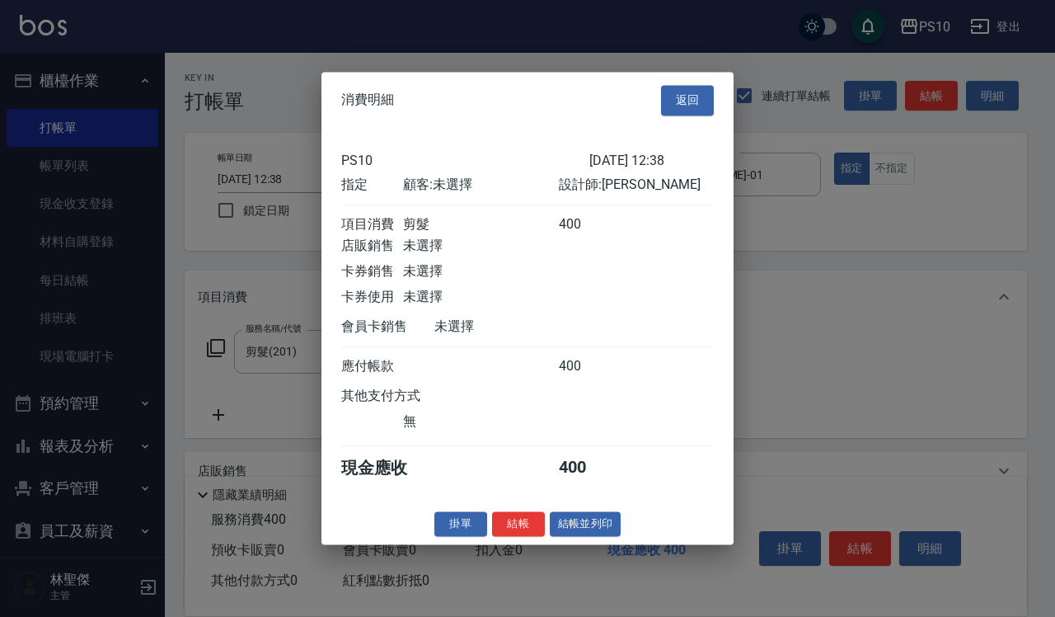 The width and height of the screenshot is (1055, 617). Describe the element at coordinates (585, 523) in the screenshot. I see `button: 結帳並列印` at that location.